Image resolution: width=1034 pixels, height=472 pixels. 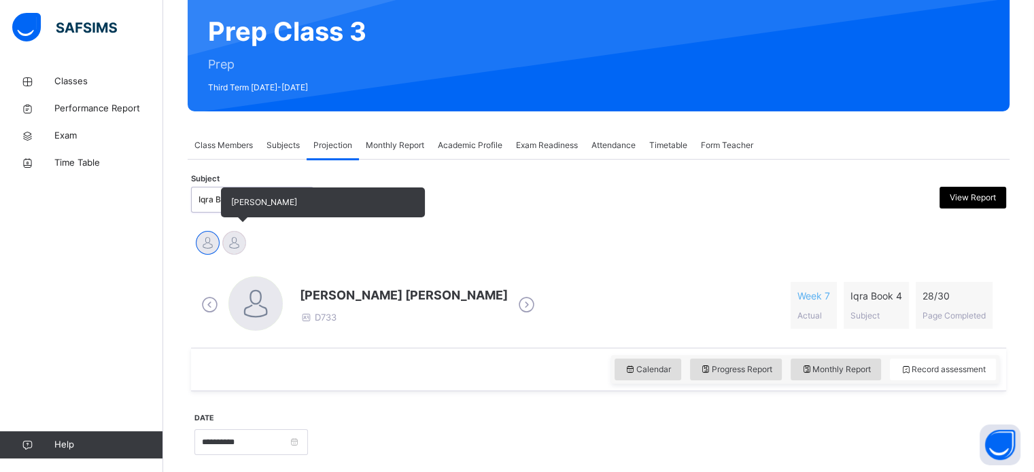 I want to click on span: 28 / 30, so click(x=953, y=296).